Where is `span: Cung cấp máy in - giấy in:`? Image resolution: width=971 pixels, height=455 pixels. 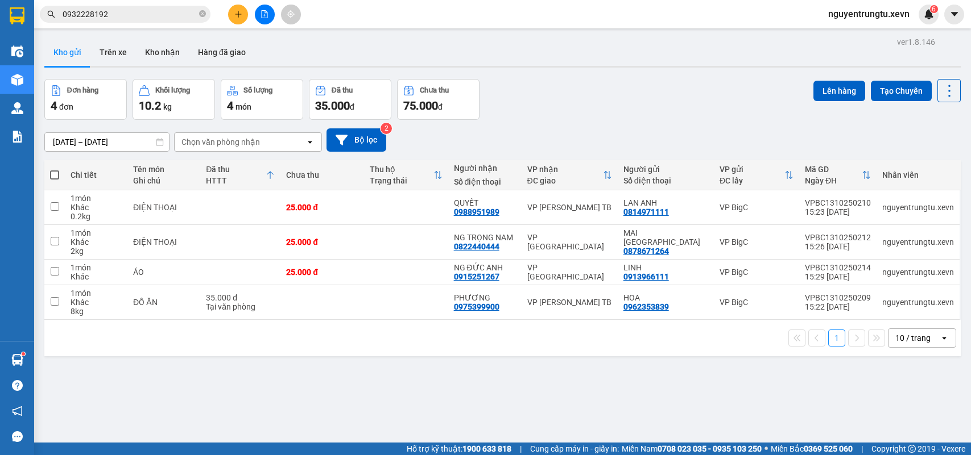 span: Cung cấp máy in - giấy in: is located at coordinates (574, 449).